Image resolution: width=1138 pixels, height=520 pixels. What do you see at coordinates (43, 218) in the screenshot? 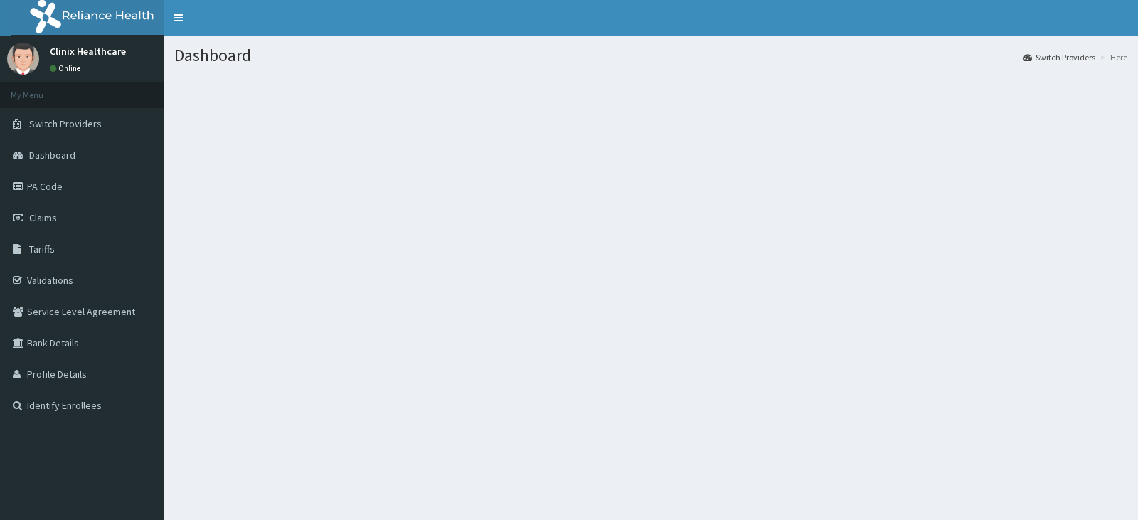
I see `span: Claims` at bounding box center [43, 218].